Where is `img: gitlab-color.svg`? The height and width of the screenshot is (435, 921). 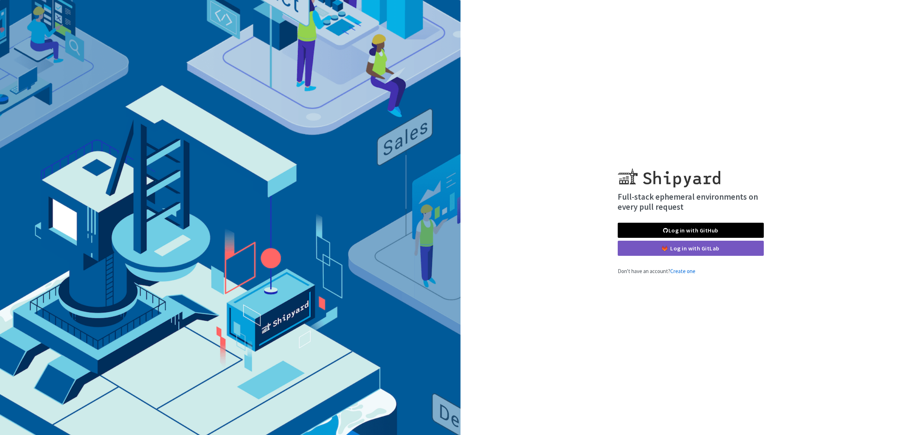
img: gitlab-color.svg is located at coordinates (665, 248).